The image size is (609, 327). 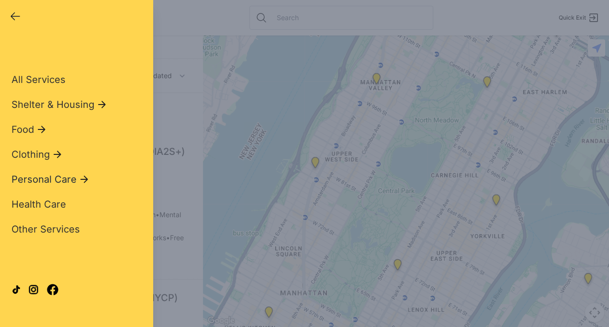 I want to click on span: Shelter & Housing, so click(x=53, y=104).